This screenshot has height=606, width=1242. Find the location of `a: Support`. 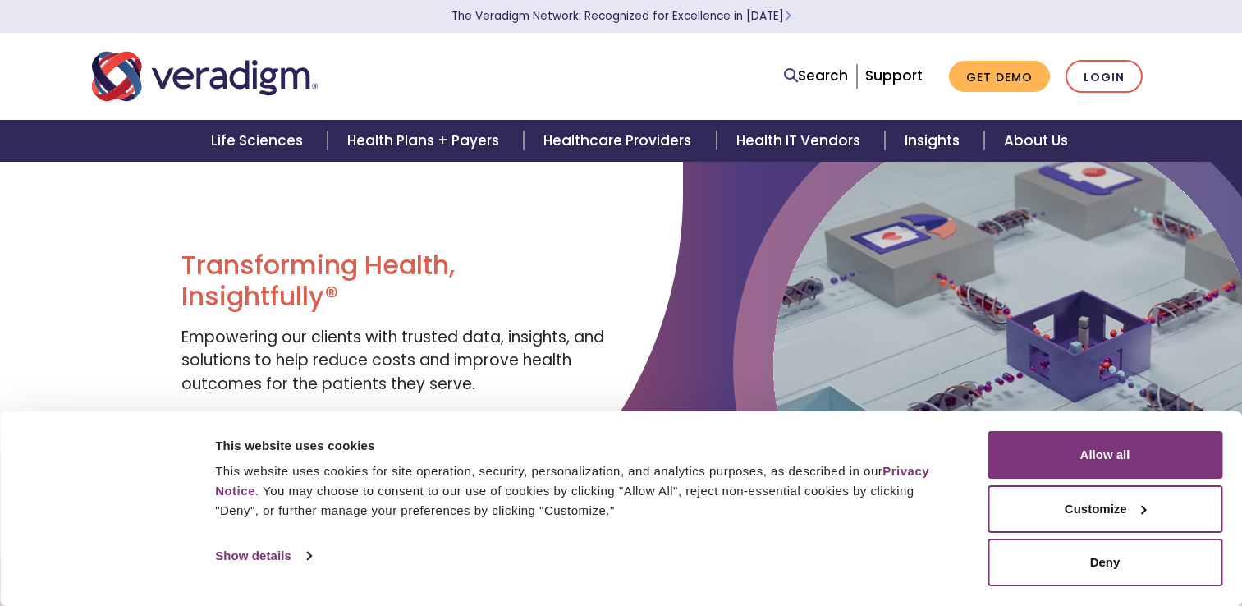

a: Support is located at coordinates (894, 76).